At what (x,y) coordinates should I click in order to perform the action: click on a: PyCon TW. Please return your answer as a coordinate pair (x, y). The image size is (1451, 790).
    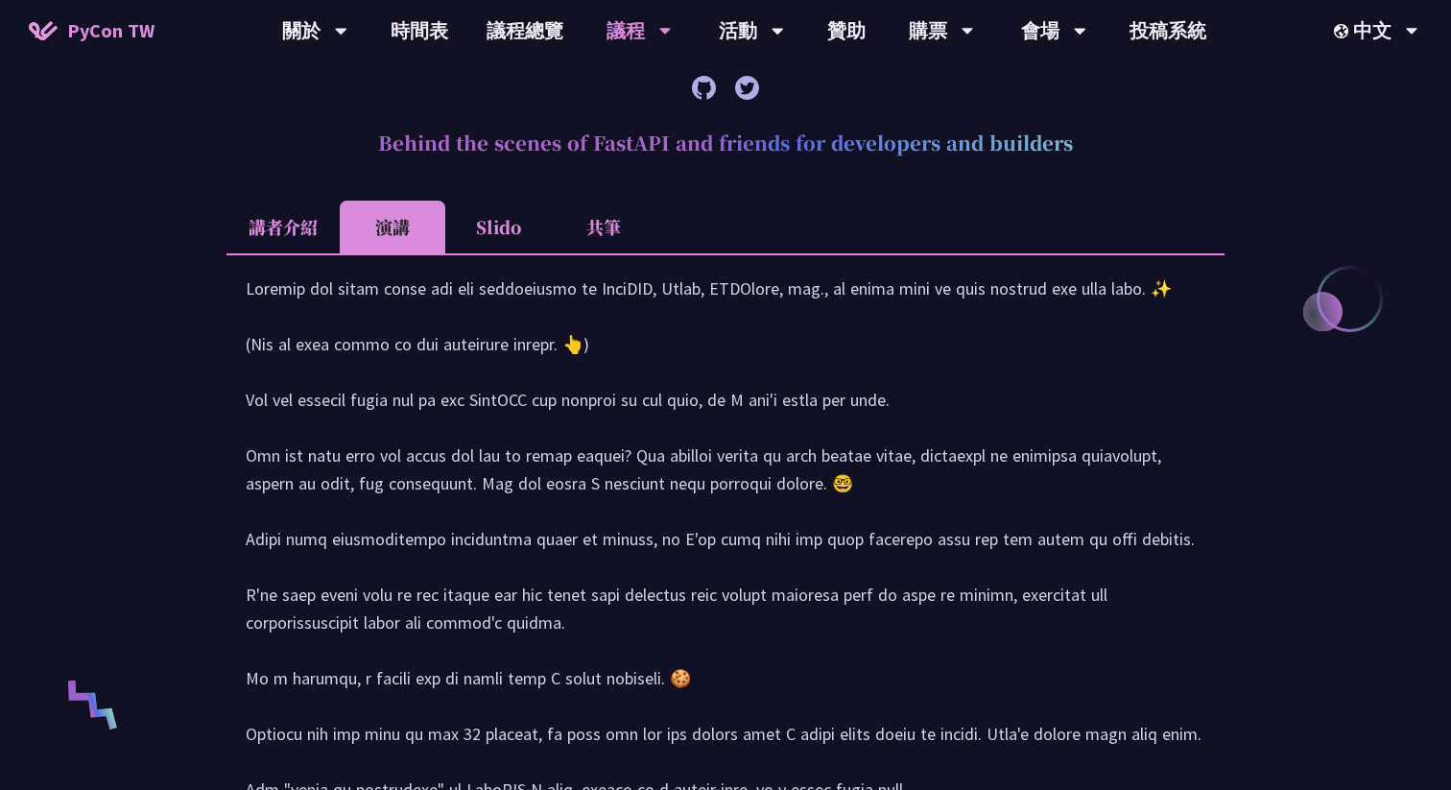
    Looking at the image, I should click on (91, 31).